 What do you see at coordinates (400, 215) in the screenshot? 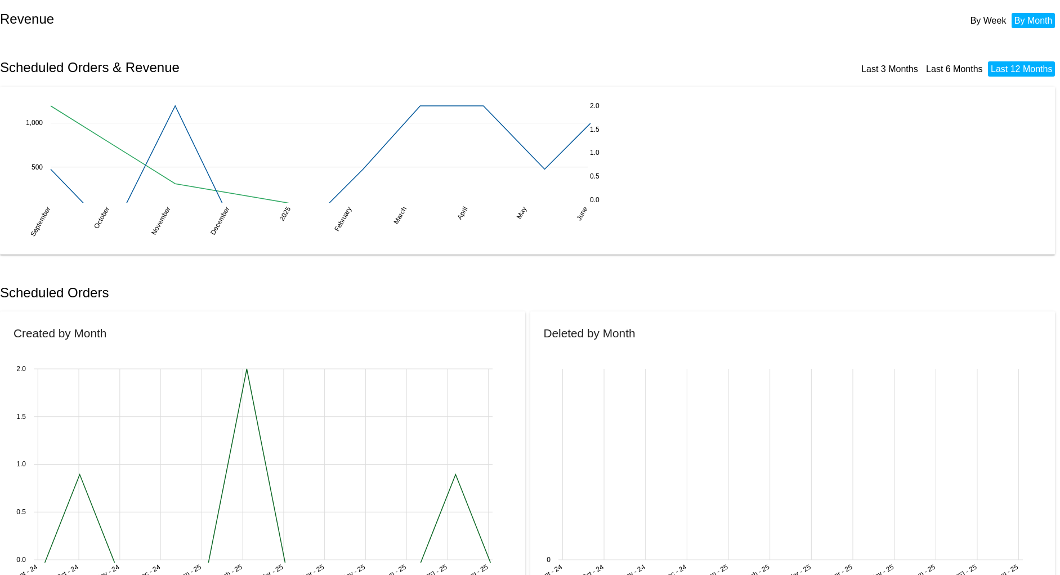
I see `text: March` at bounding box center [400, 215].